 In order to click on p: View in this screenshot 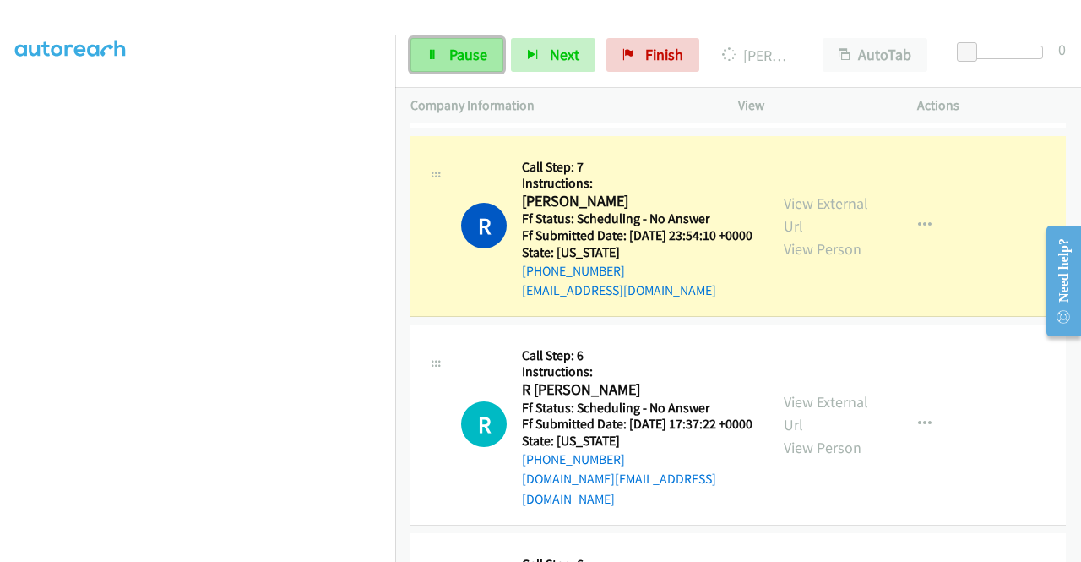, I will do `click(812, 106)`.